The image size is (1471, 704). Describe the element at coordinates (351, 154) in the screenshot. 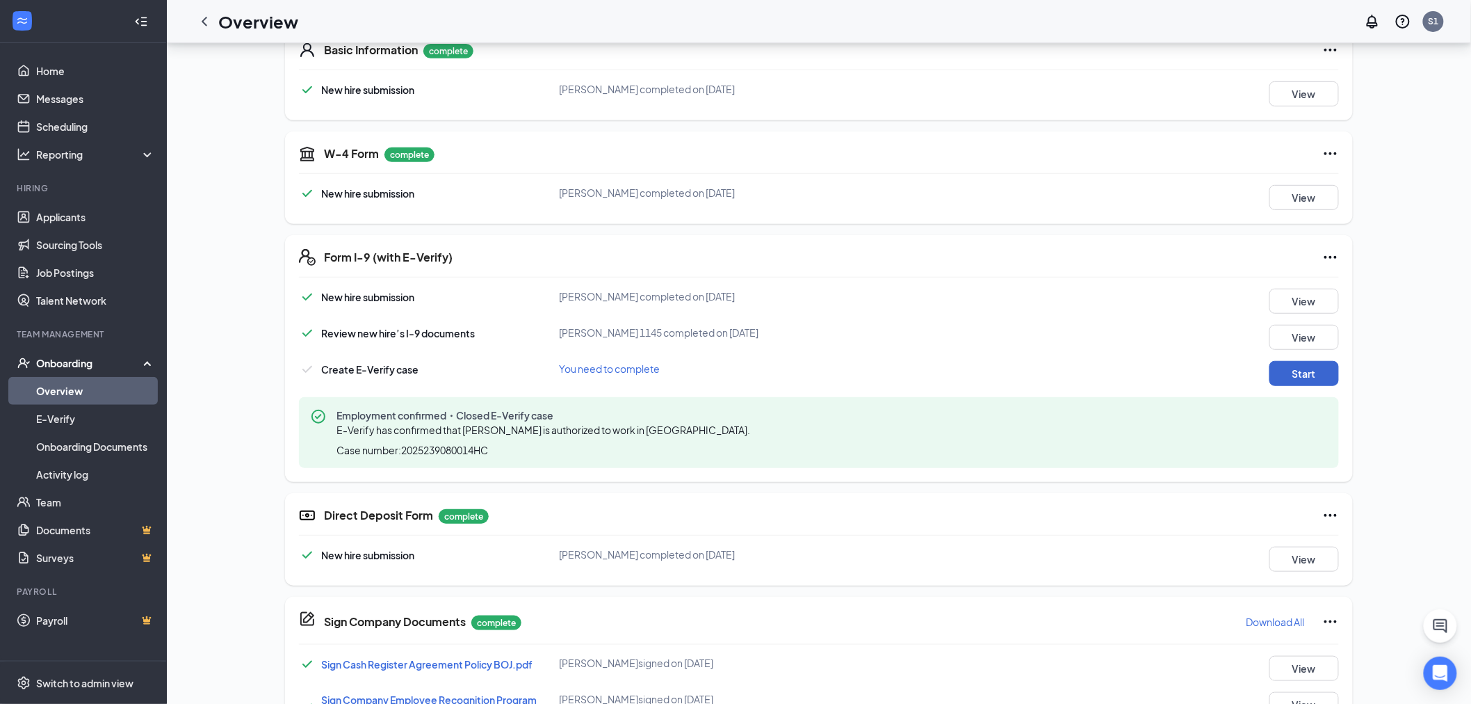

I see `h5: W-4 Form` at that location.